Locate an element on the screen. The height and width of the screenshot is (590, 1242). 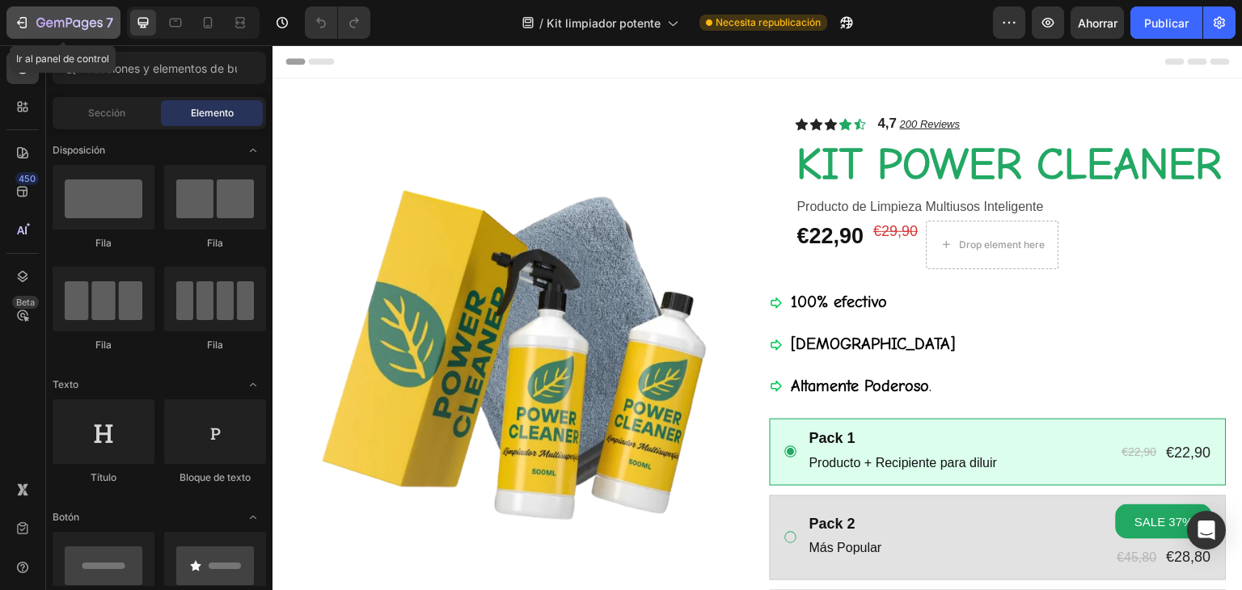
font: Elemento is located at coordinates (212, 112).